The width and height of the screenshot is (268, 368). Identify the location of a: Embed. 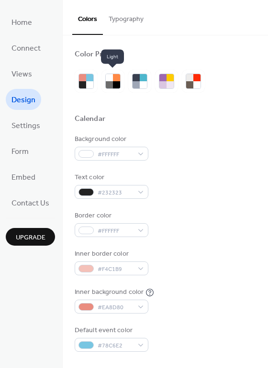
(23, 177).